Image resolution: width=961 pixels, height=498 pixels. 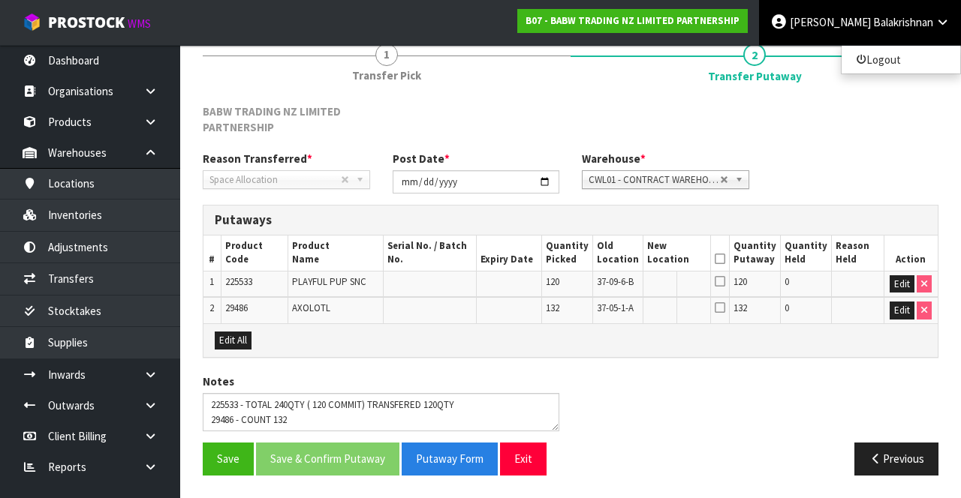 What do you see at coordinates (430, 253) in the screenshot?
I see `th: Serial No. / Batch No.` at bounding box center [430, 253].